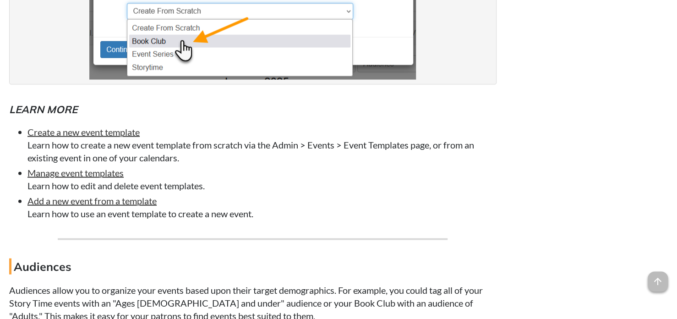 This screenshot has width=677, height=319. I want to click on li: Learn how to use an event template to create a new event., so click(262, 206).